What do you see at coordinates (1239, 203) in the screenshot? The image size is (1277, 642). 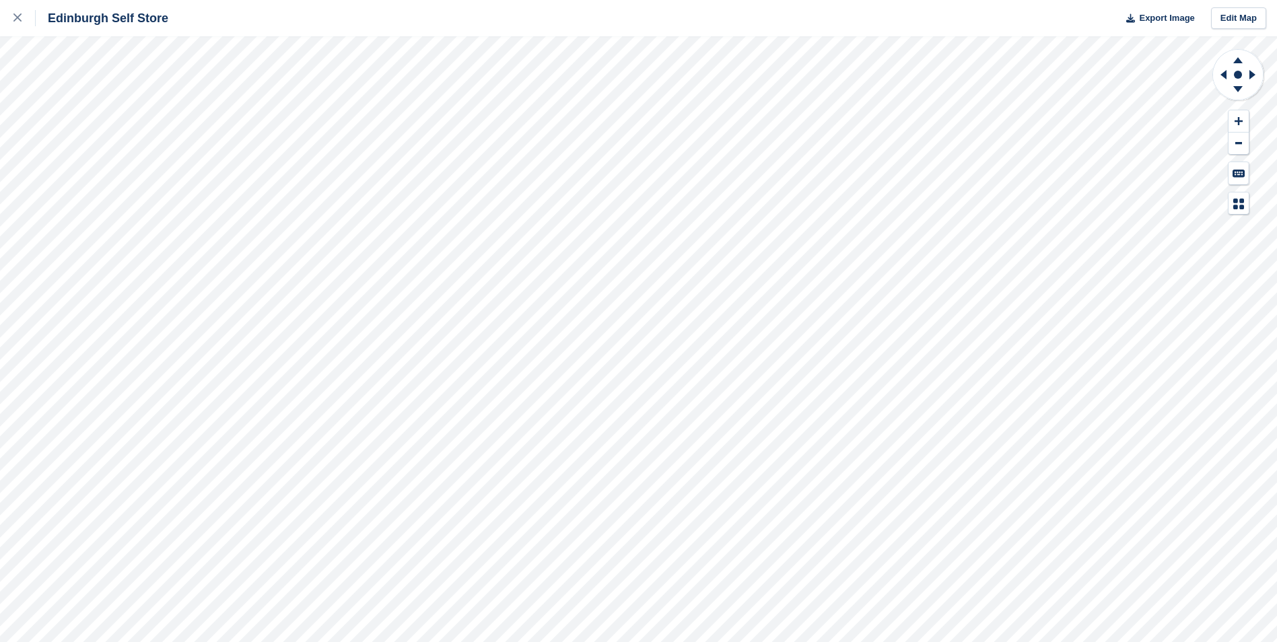 I see `button: Map Legend` at bounding box center [1239, 203].